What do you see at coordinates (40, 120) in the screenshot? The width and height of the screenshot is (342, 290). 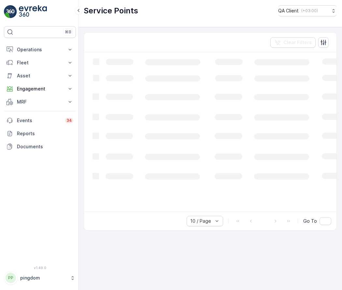 I see `a: Events34` at bounding box center [40, 120].